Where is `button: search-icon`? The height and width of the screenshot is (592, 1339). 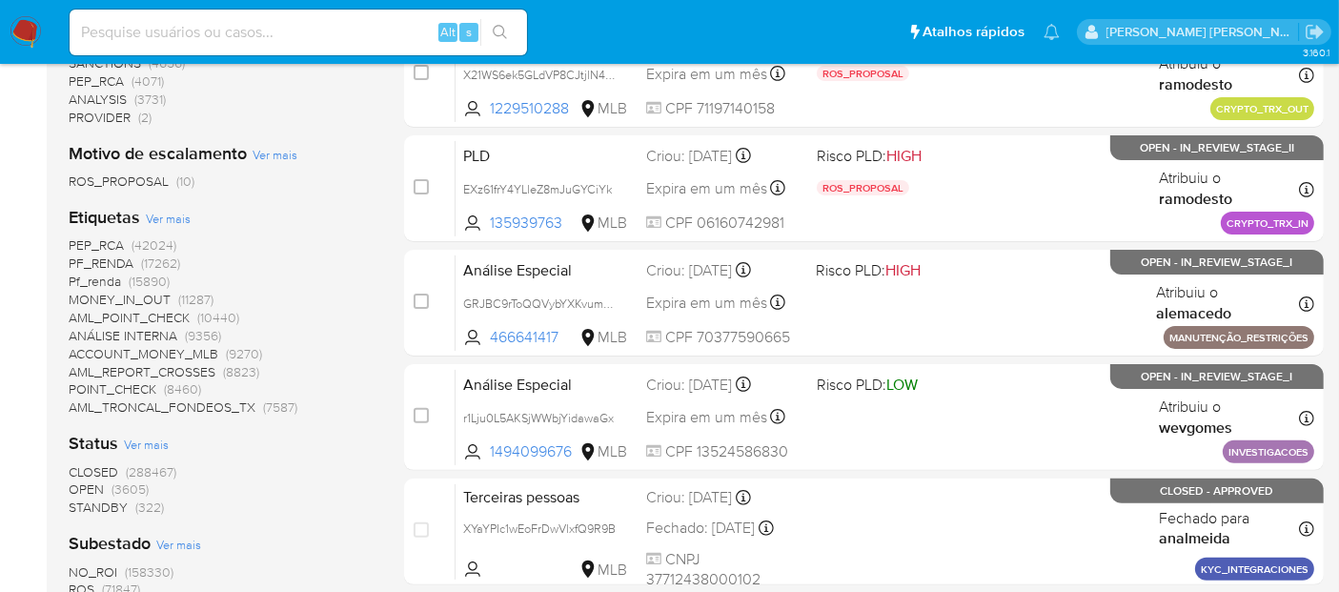 button: search-icon is located at coordinates (499, 32).